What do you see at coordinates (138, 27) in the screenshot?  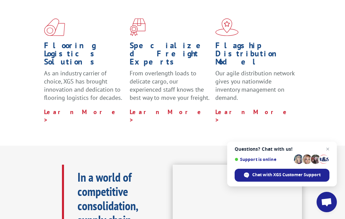 I see `img: xgs-icon-focused-on-flooring-red` at bounding box center [138, 27].